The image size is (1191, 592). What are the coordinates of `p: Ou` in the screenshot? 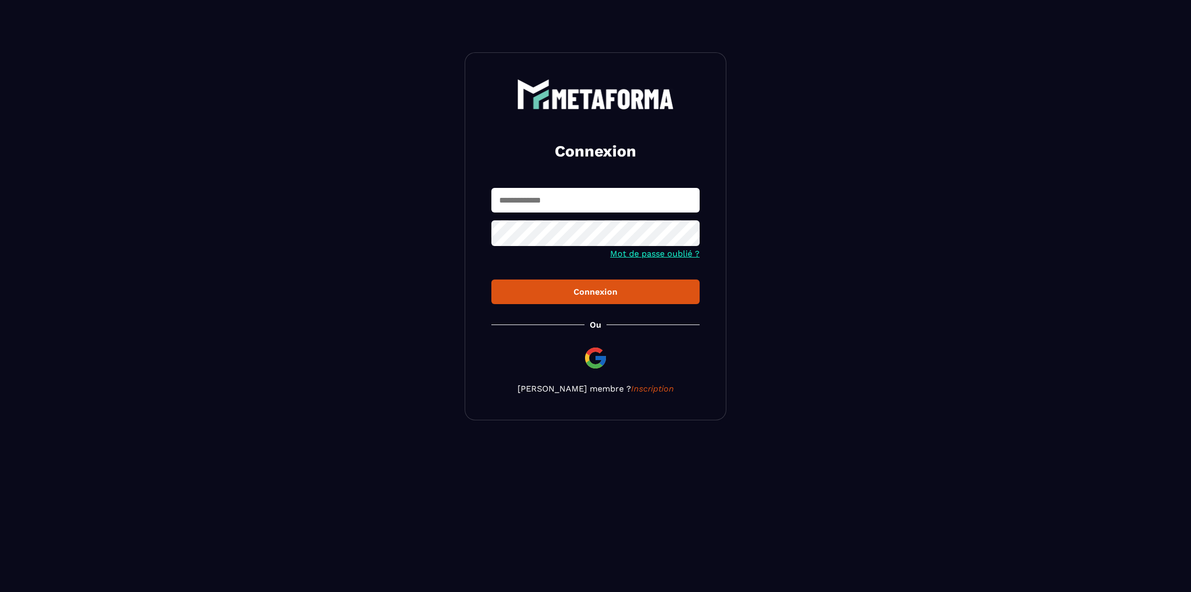 It's located at (596, 324).